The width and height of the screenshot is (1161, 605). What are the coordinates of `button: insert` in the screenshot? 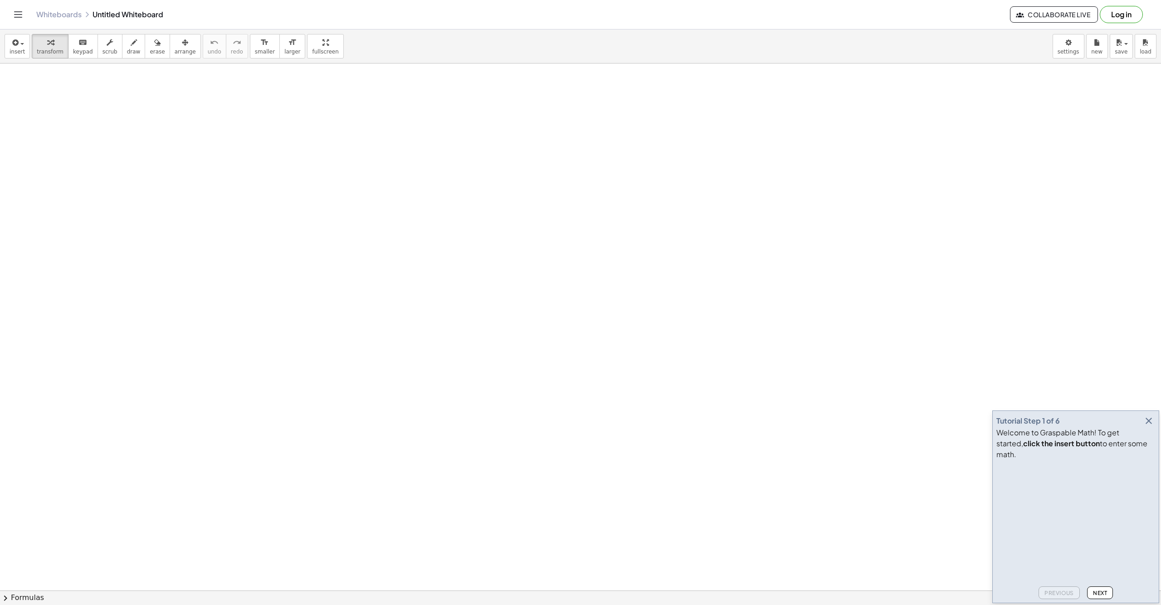 It's located at (17, 46).